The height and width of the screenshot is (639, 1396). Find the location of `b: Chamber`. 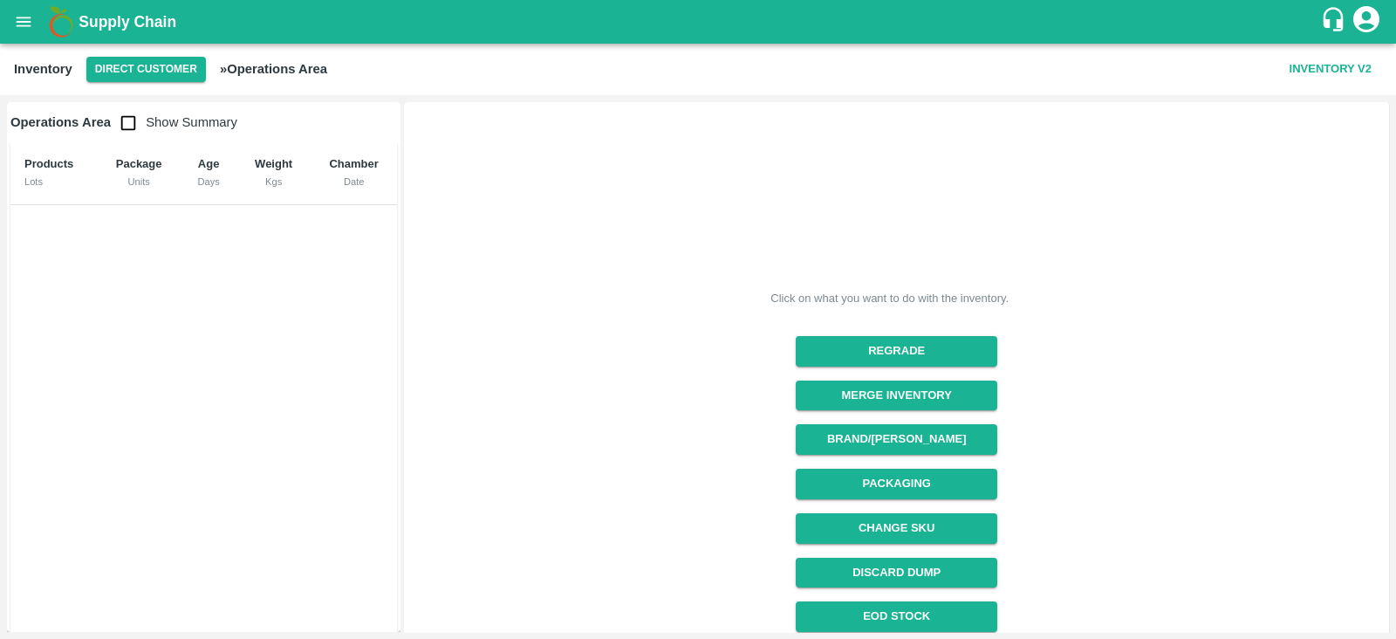

b: Chamber is located at coordinates (353, 163).